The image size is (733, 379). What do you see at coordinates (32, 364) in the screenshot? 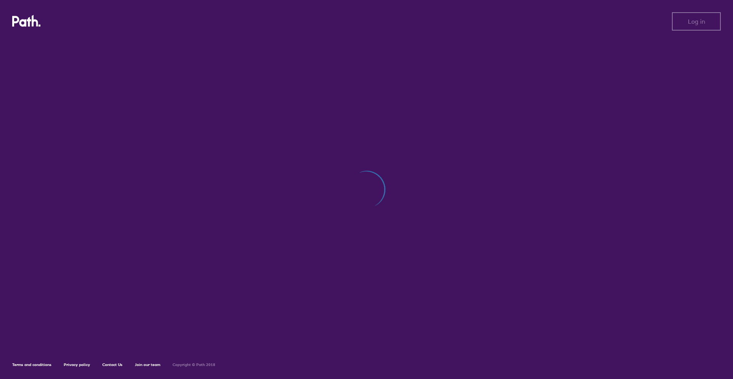
I see `a: Terms and conditions` at bounding box center [32, 364].